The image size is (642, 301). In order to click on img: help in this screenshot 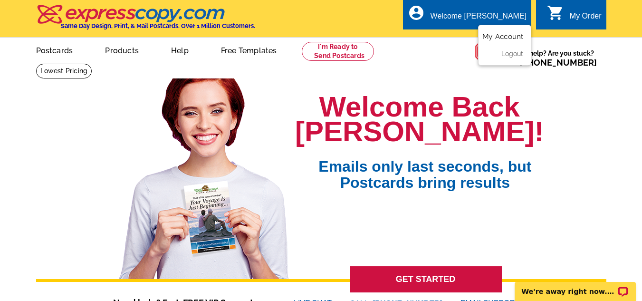, I will do `click(489, 51)`.